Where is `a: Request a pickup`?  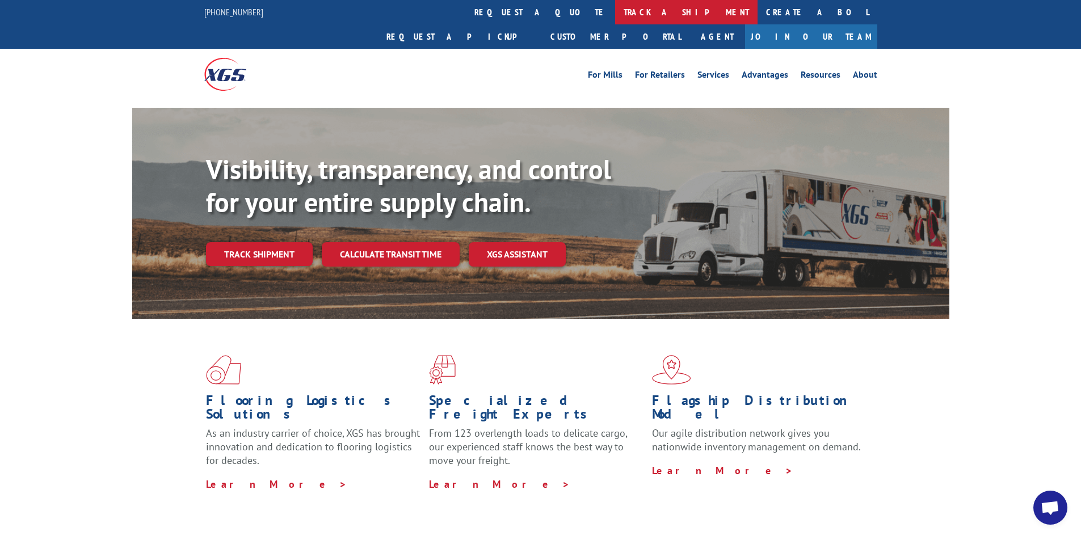 a: Request a pickup is located at coordinates (460, 36).